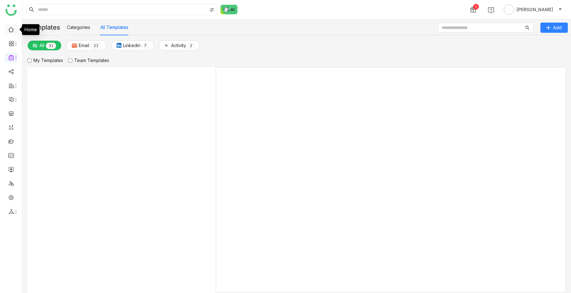 The width and height of the screenshot is (571, 293). Describe the element at coordinates (491, 10) in the screenshot. I see `img: help.svg` at that location.